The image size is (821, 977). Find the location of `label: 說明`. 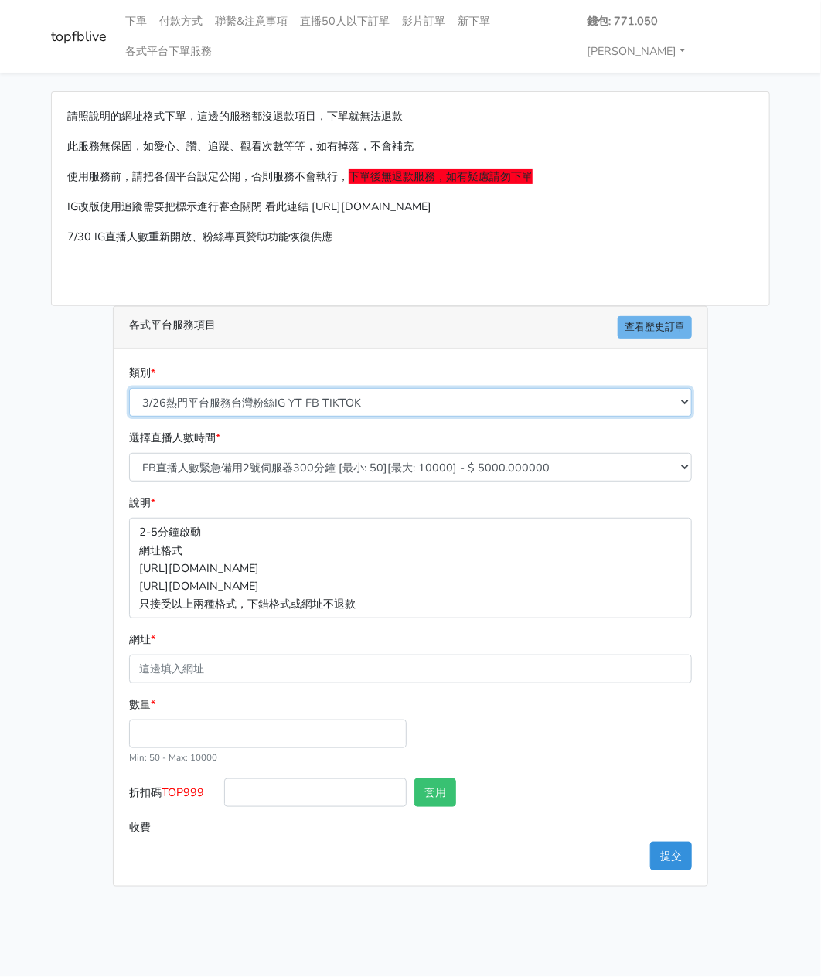

label: 說明 is located at coordinates (142, 502).